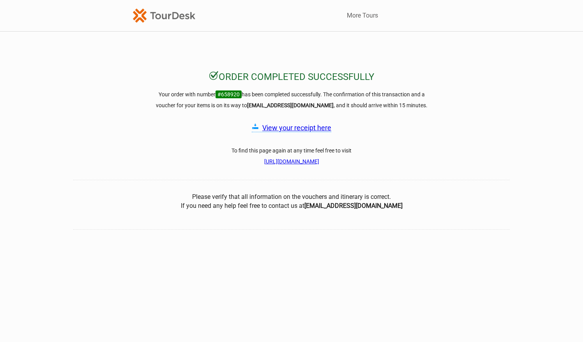  I want to click on span: #658920, so click(228, 94).